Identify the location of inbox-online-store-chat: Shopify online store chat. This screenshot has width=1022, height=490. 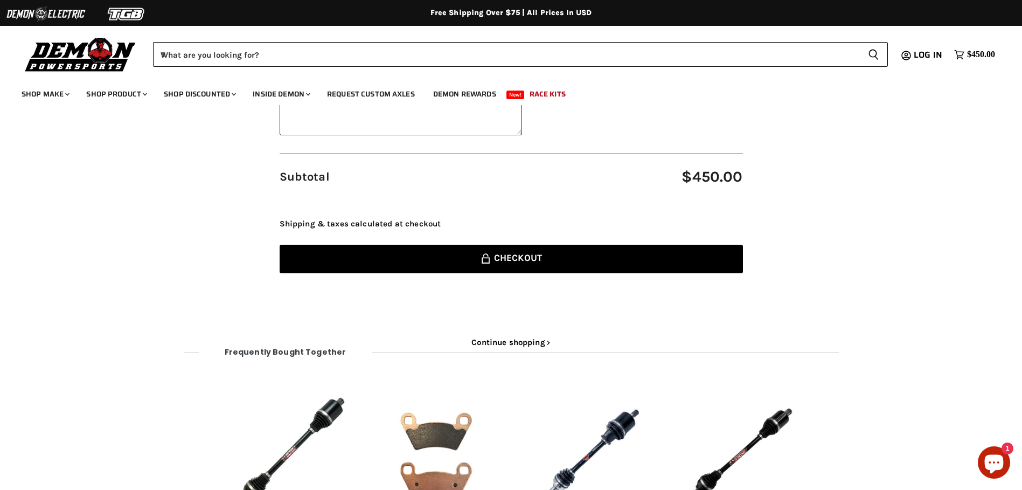
(994, 463).